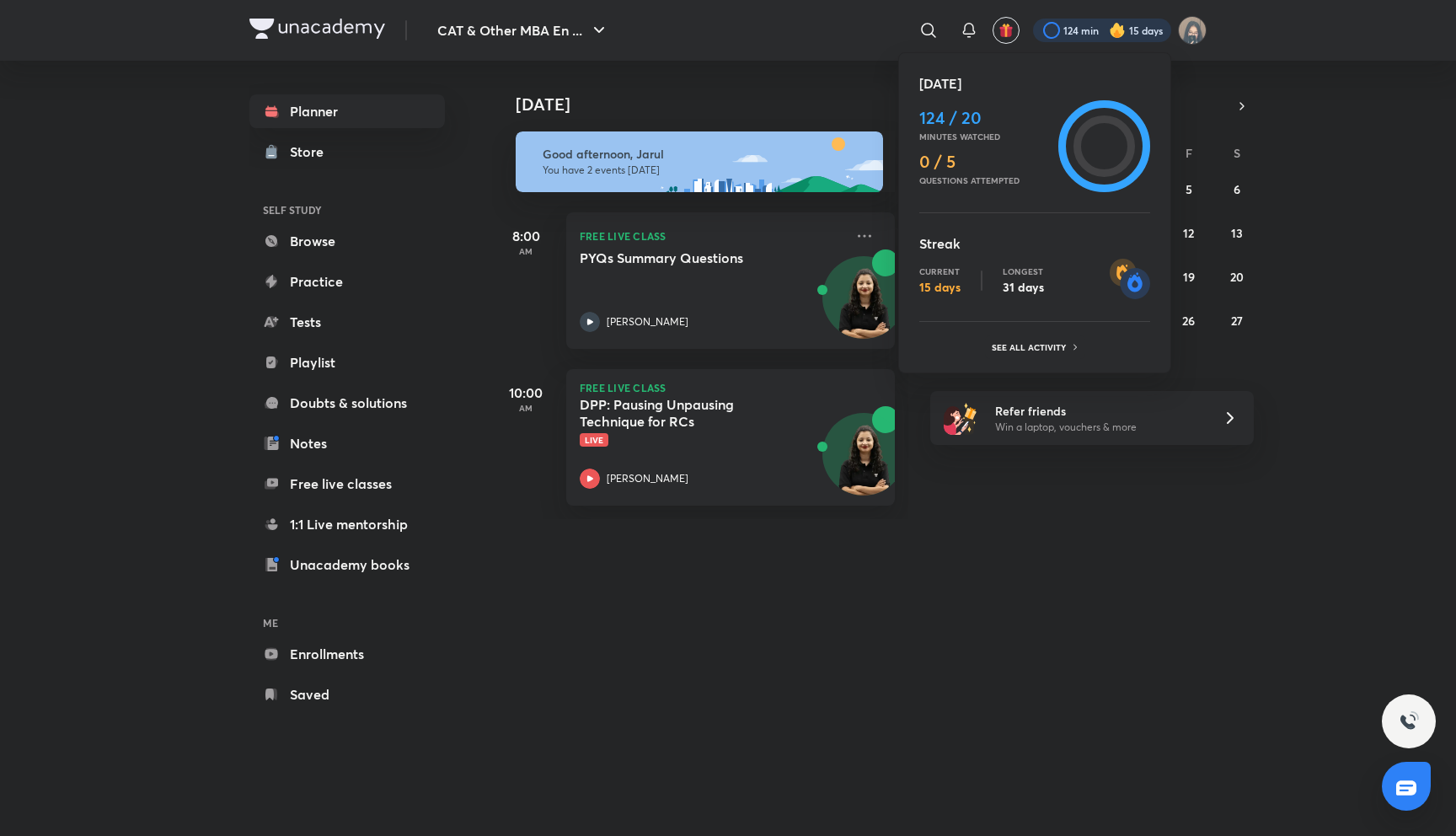 The image size is (1456, 836). What do you see at coordinates (940, 272) in the screenshot?
I see `p: Current` at bounding box center [940, 272].